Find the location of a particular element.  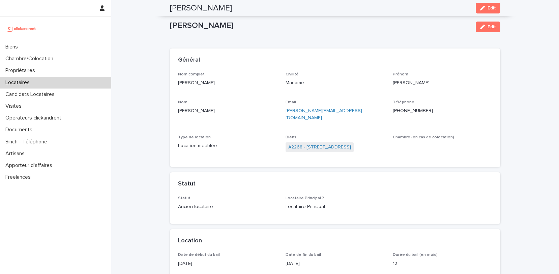

p: Visites is located at coordinates (15, 106).